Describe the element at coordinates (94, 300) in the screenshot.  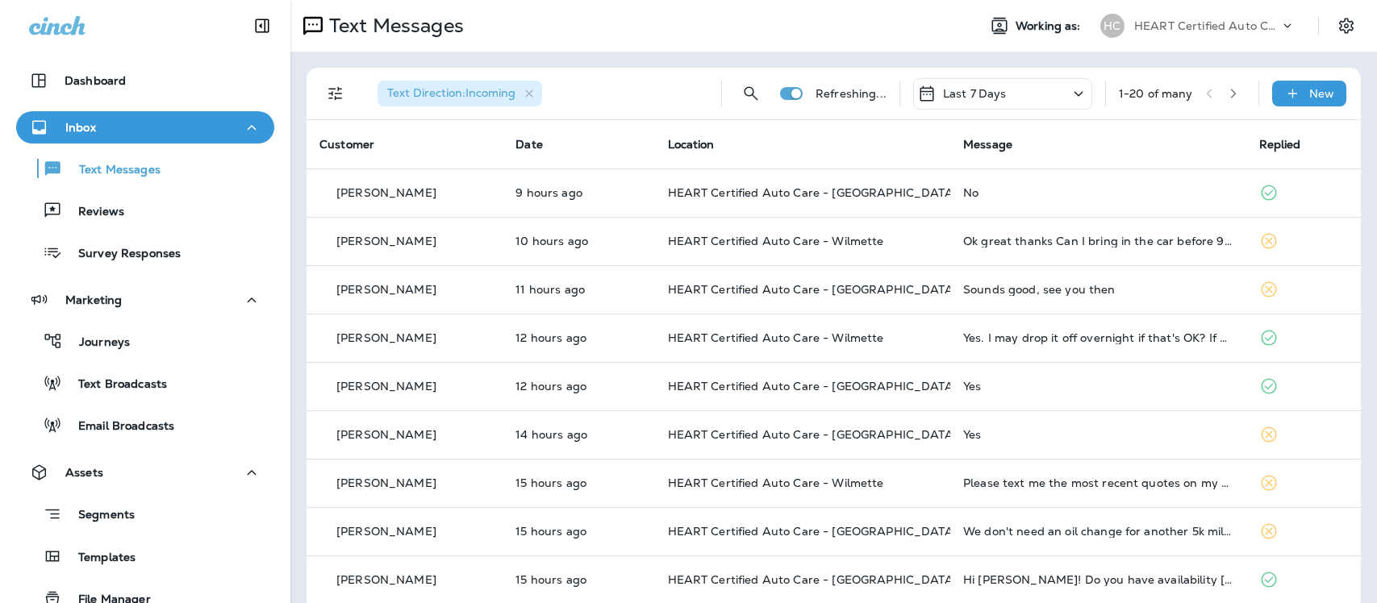
I see `p: Marketing` at that location.